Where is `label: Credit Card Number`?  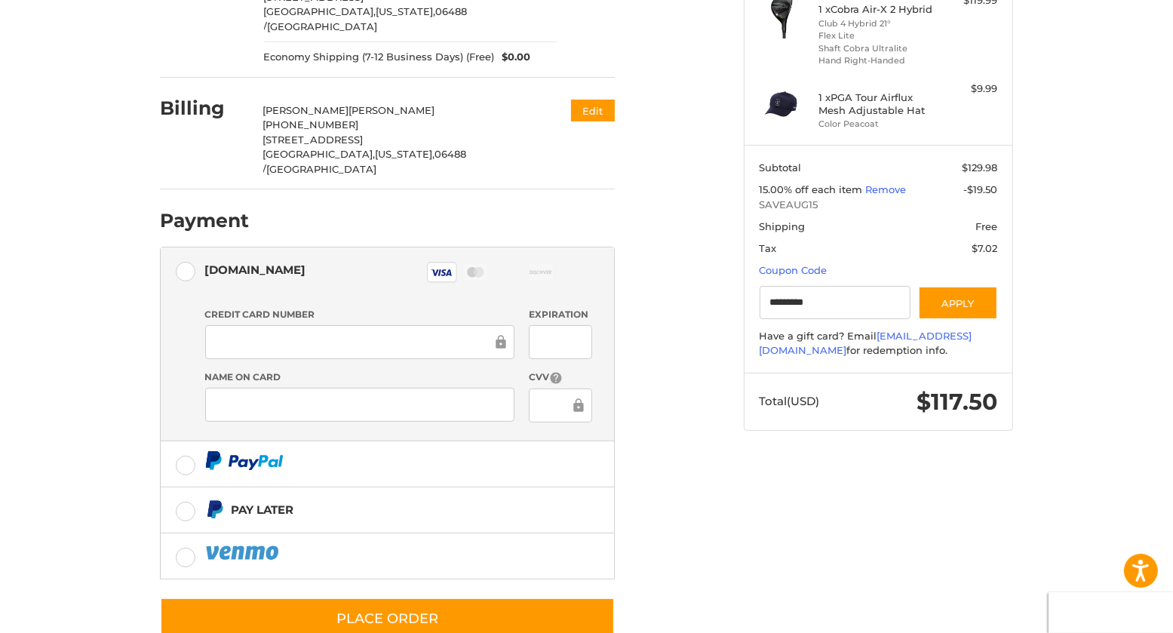
label: Credit Card Number is located at coordinates (360, 315).